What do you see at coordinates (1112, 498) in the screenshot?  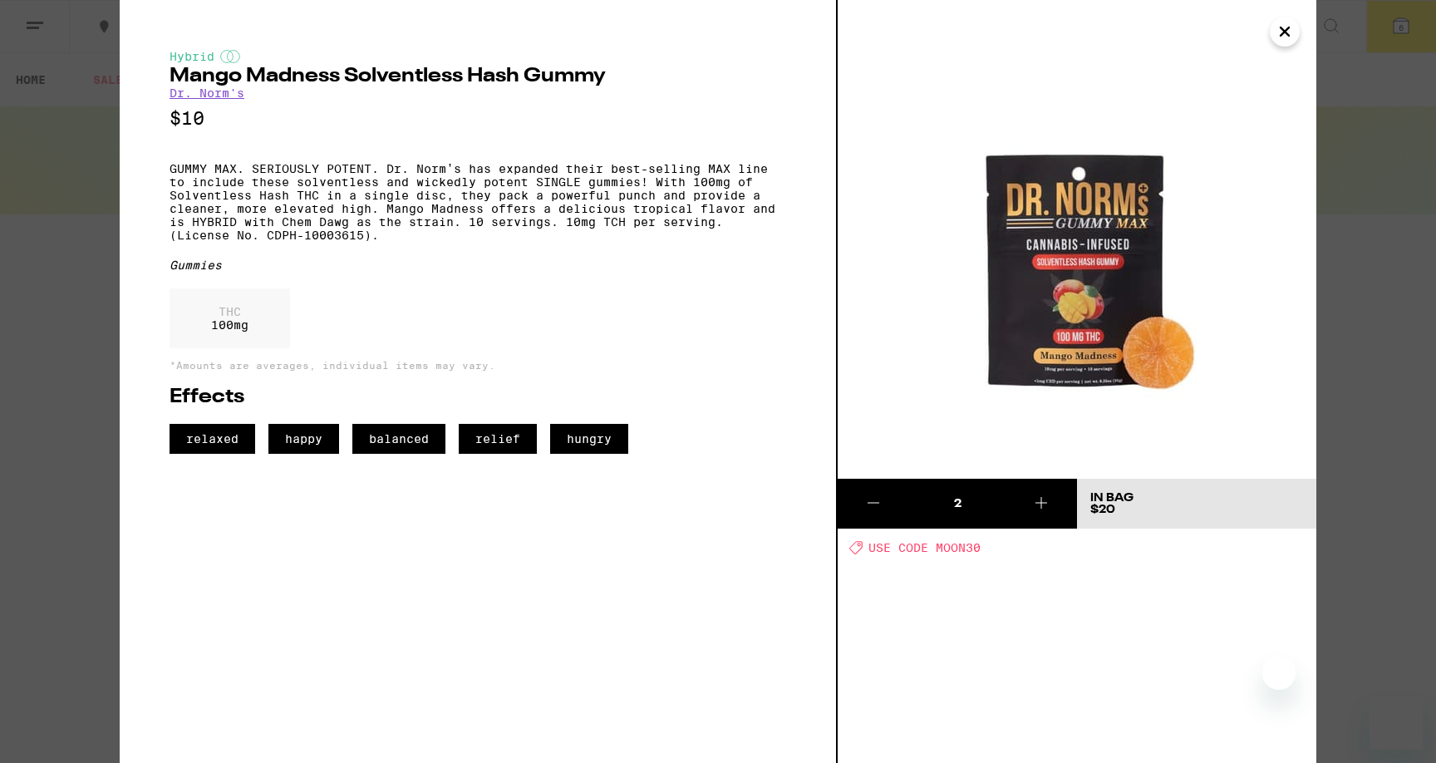 I see `div: In Bag` at bounding box center [1112, 498].